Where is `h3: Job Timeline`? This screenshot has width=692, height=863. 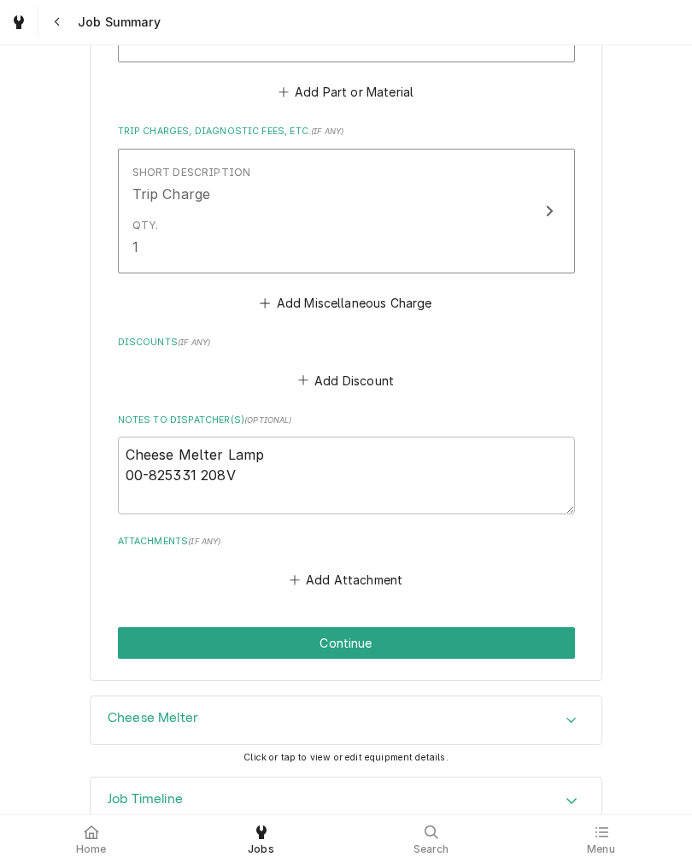 h3: Job Timeline is located at coordinates (145, 799).